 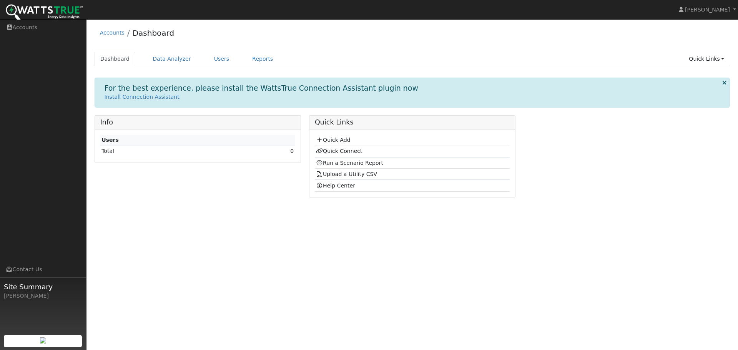 What do you see at coordinates (170, 151) in the screenshot?
I see `td: Total` at bounding box center [170, 151].